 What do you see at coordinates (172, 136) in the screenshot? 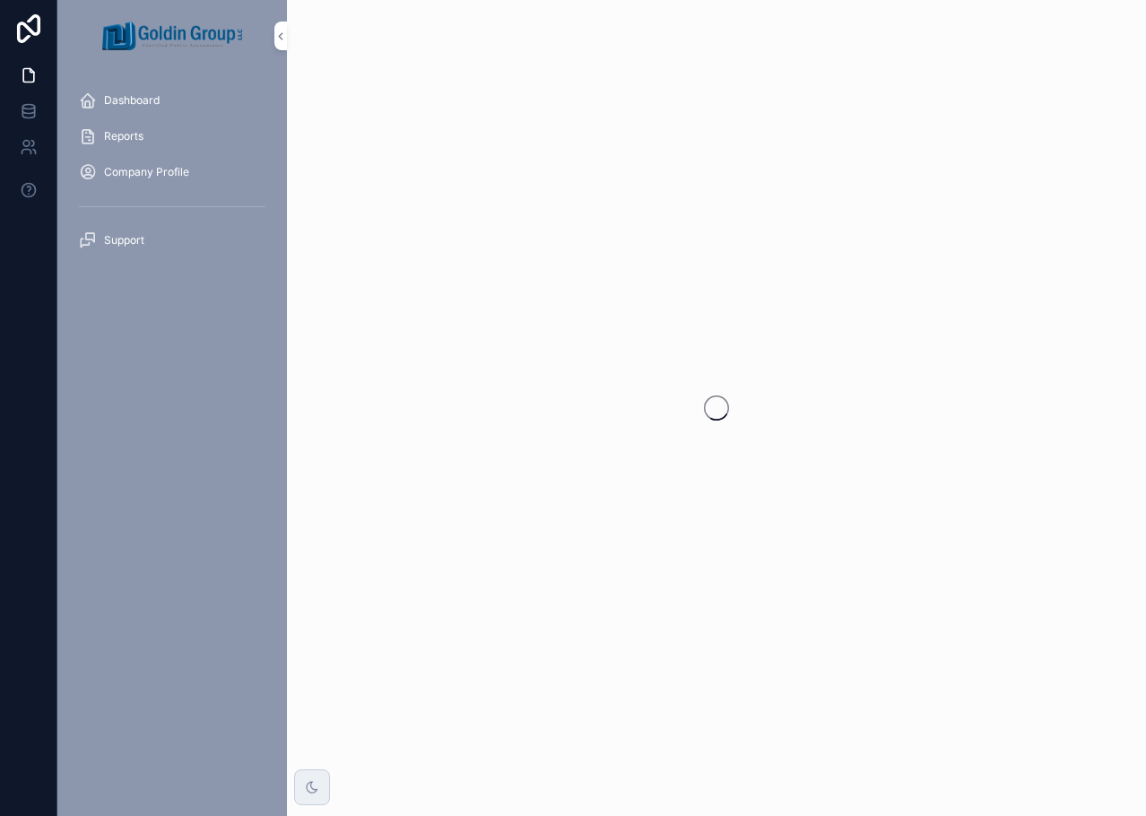
I see `a: Reports` at bounding box center [172, 136].